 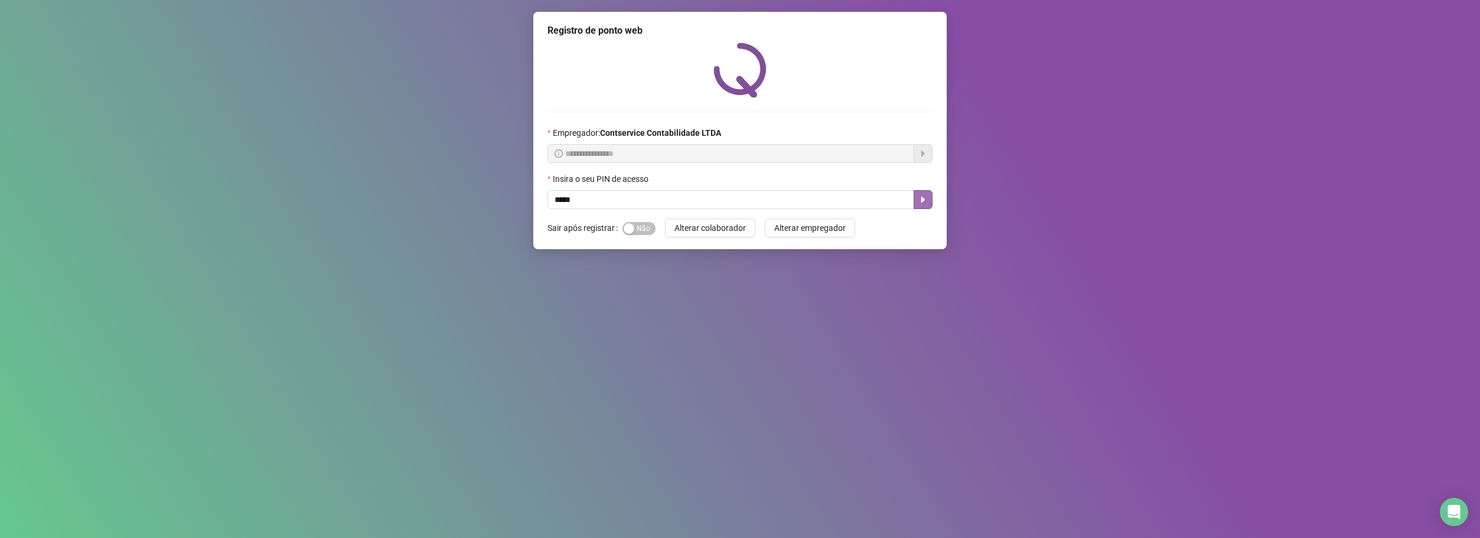 I want to click on span: Empregador :, so click(x=637, y=133).